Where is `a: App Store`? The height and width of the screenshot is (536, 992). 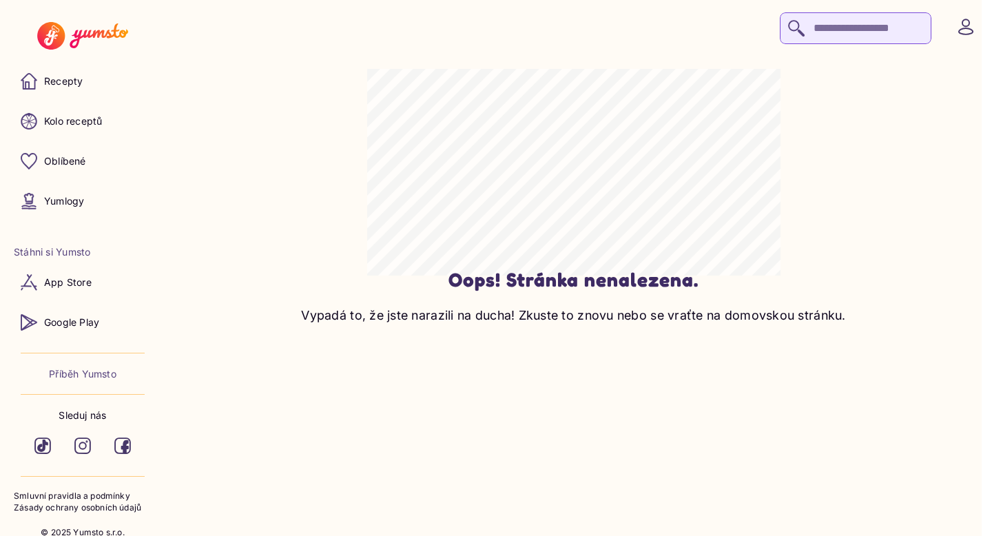 a: App Store is located at coordinates (83, 282).